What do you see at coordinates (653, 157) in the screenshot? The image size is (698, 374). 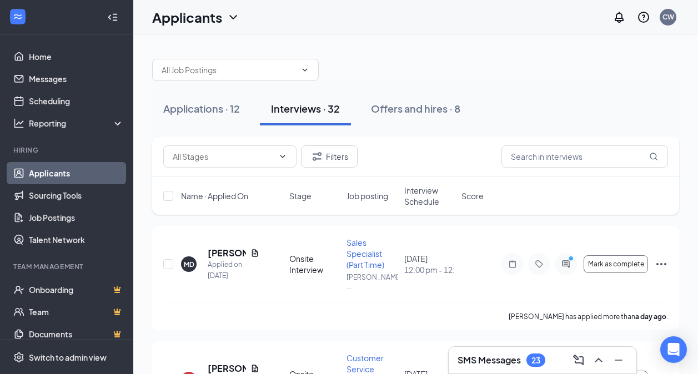 I see `svg: MagnifyingGlass` at bounding box center [653, 157].